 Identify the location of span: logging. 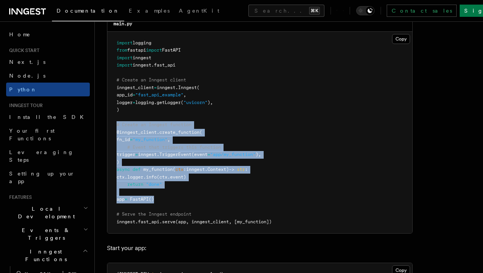
(142, 43).